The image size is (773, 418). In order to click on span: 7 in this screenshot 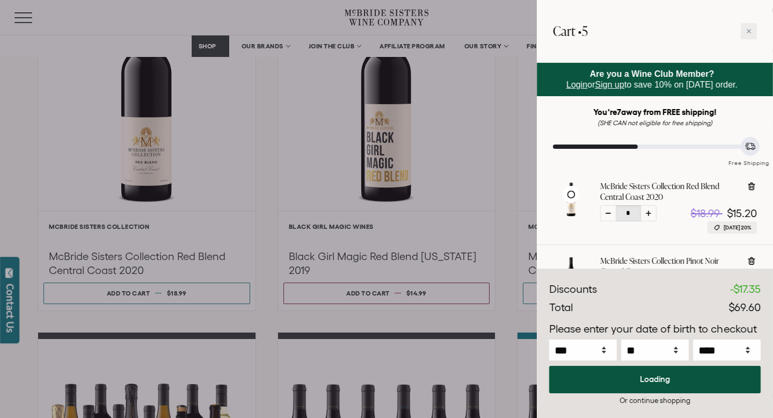, I will do `click(619, 112)`.